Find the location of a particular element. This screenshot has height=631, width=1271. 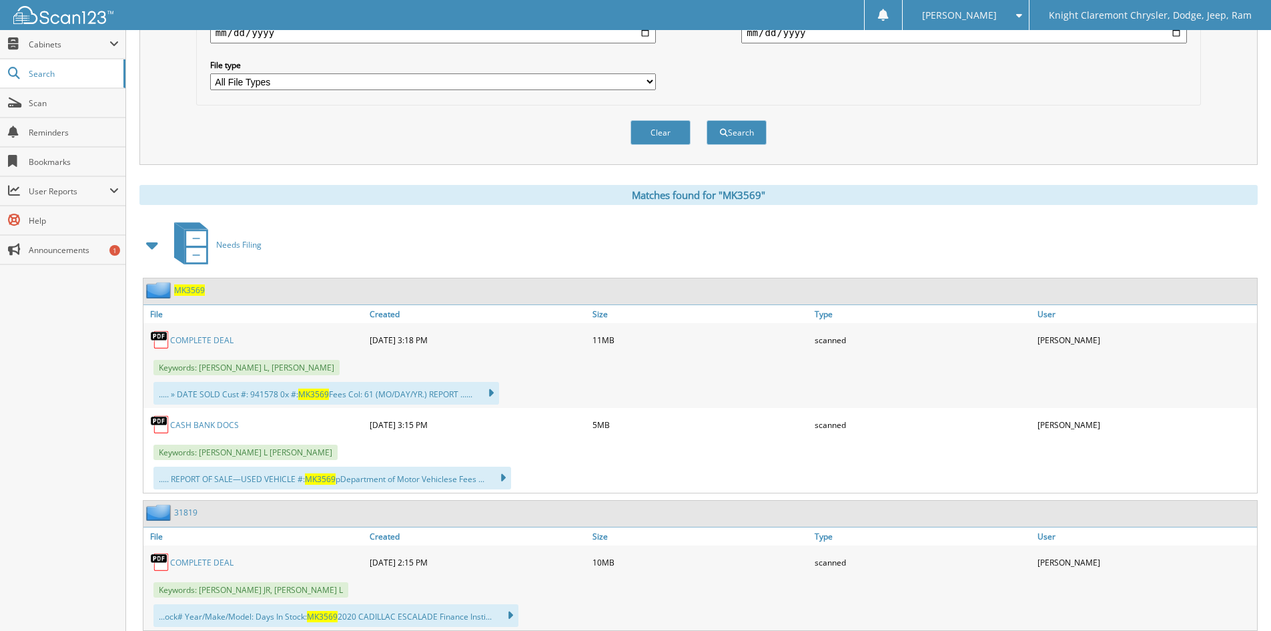

input: start is located at coordinates (433, 33).